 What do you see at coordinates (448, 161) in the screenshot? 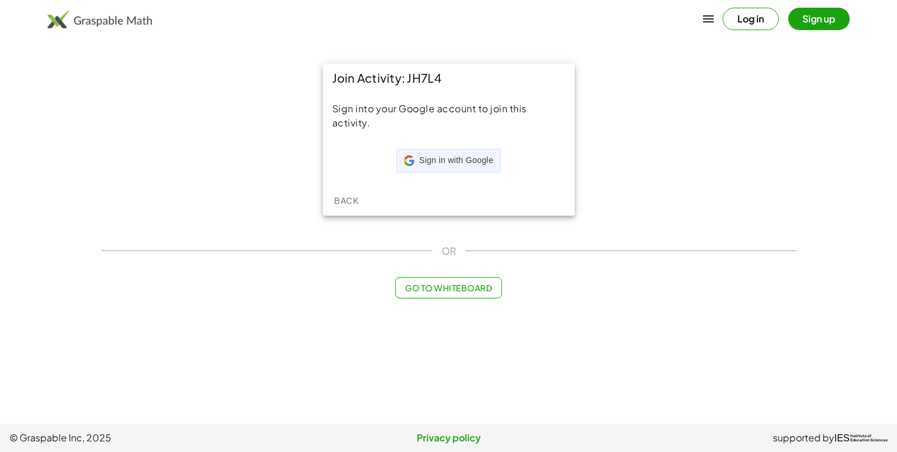
I see `div: Sign in with Google` at bounding box center [448, 161].